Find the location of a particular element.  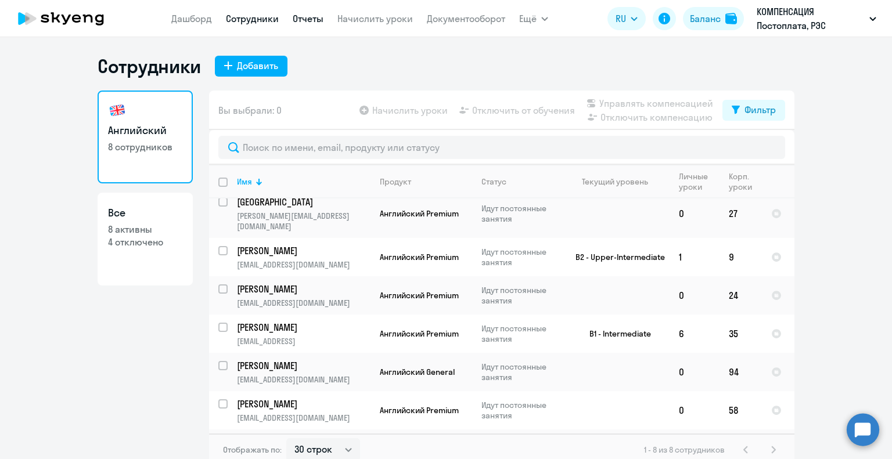

button: RU is located at coordinates (627, 19).